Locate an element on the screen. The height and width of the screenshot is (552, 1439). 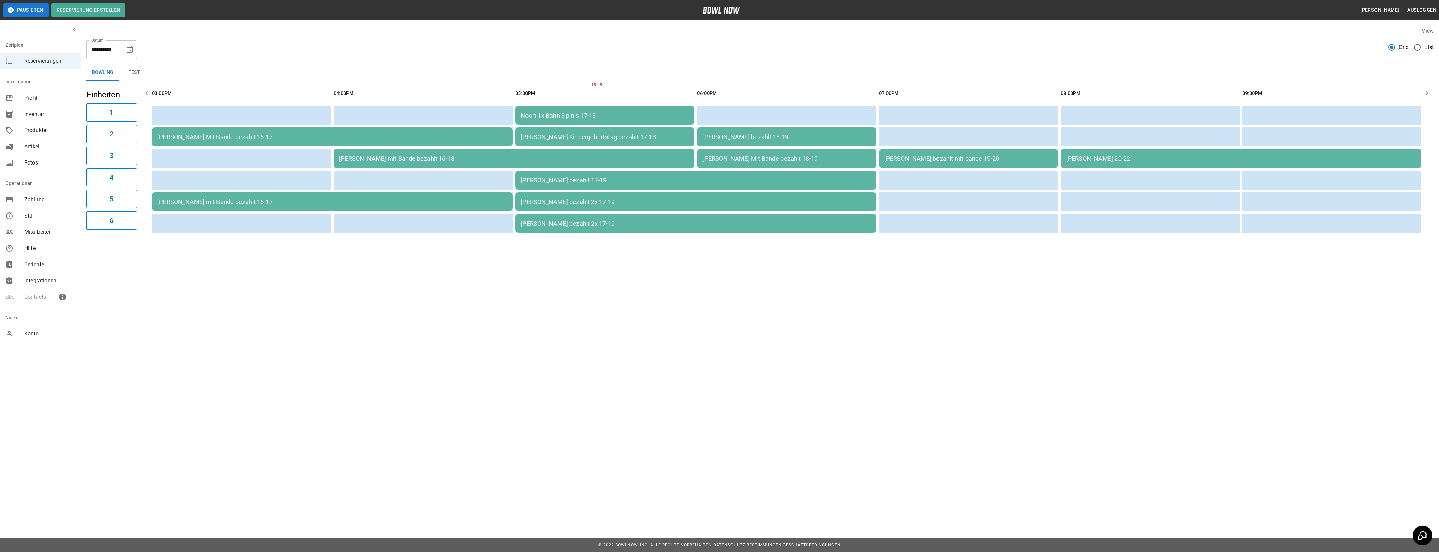
h6: 3 is located at coordinates (111, 156).